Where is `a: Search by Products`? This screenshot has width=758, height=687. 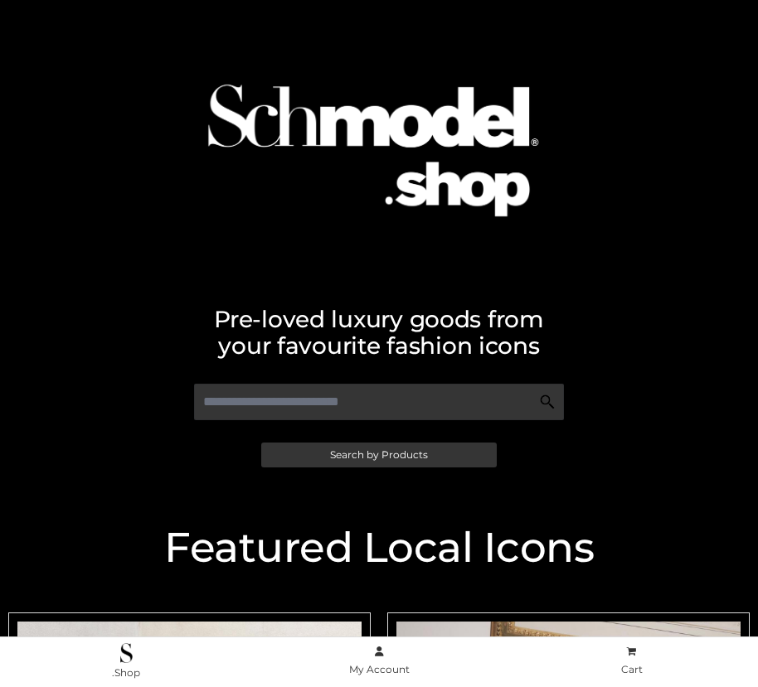
a: Search by Products is located at coordinates (379, 455).